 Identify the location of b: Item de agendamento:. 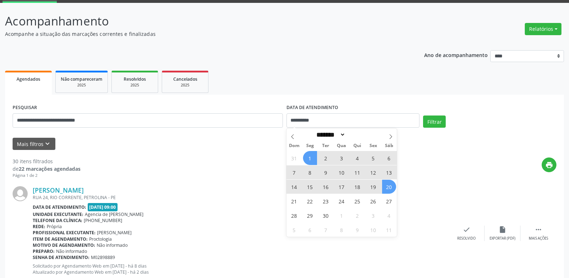
(60, 239).